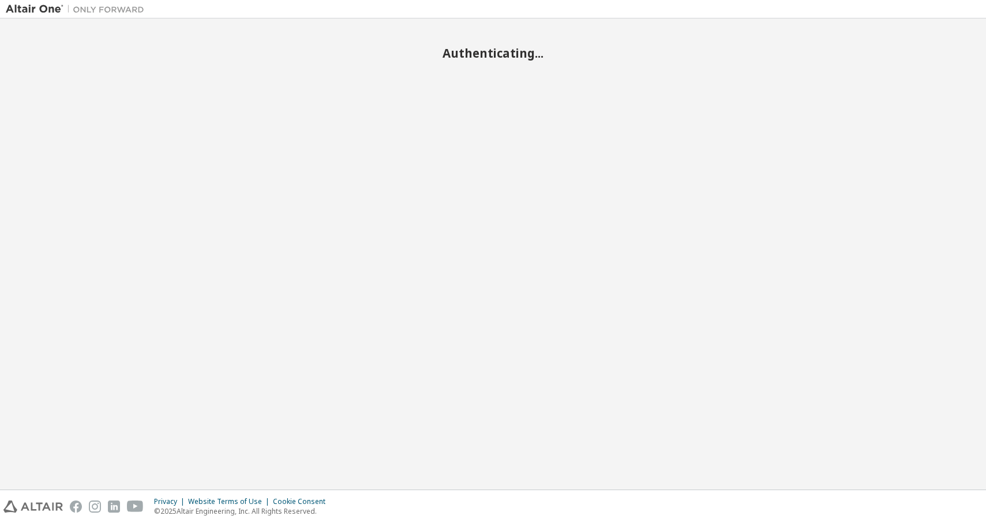 This screenshot has width=986, height=523. What do you see at coordinates (302, 502) in the screenshot?
I see `div: Cookie Consent` at bounding box center [302, 502].